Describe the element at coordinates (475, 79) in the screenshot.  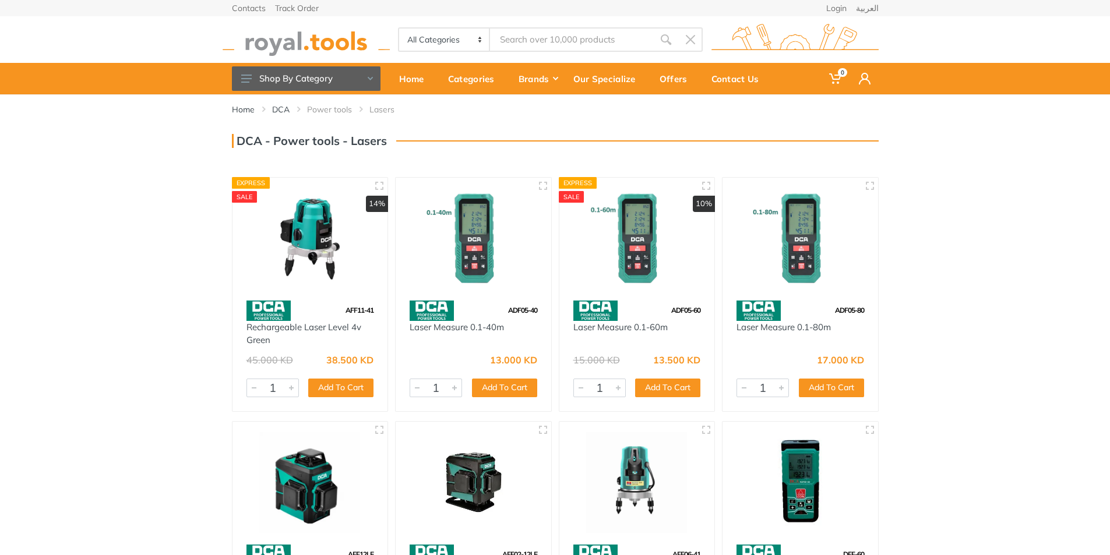
I see `a: Categories` at that location.